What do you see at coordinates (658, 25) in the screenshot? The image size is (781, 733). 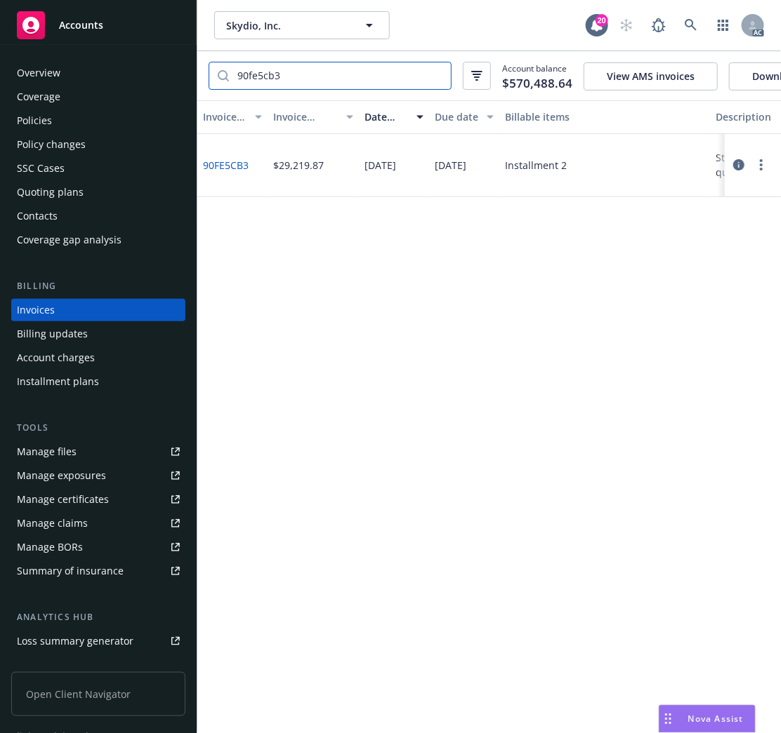 I see `a: Report a Bug` at bounding box center [658, 25].